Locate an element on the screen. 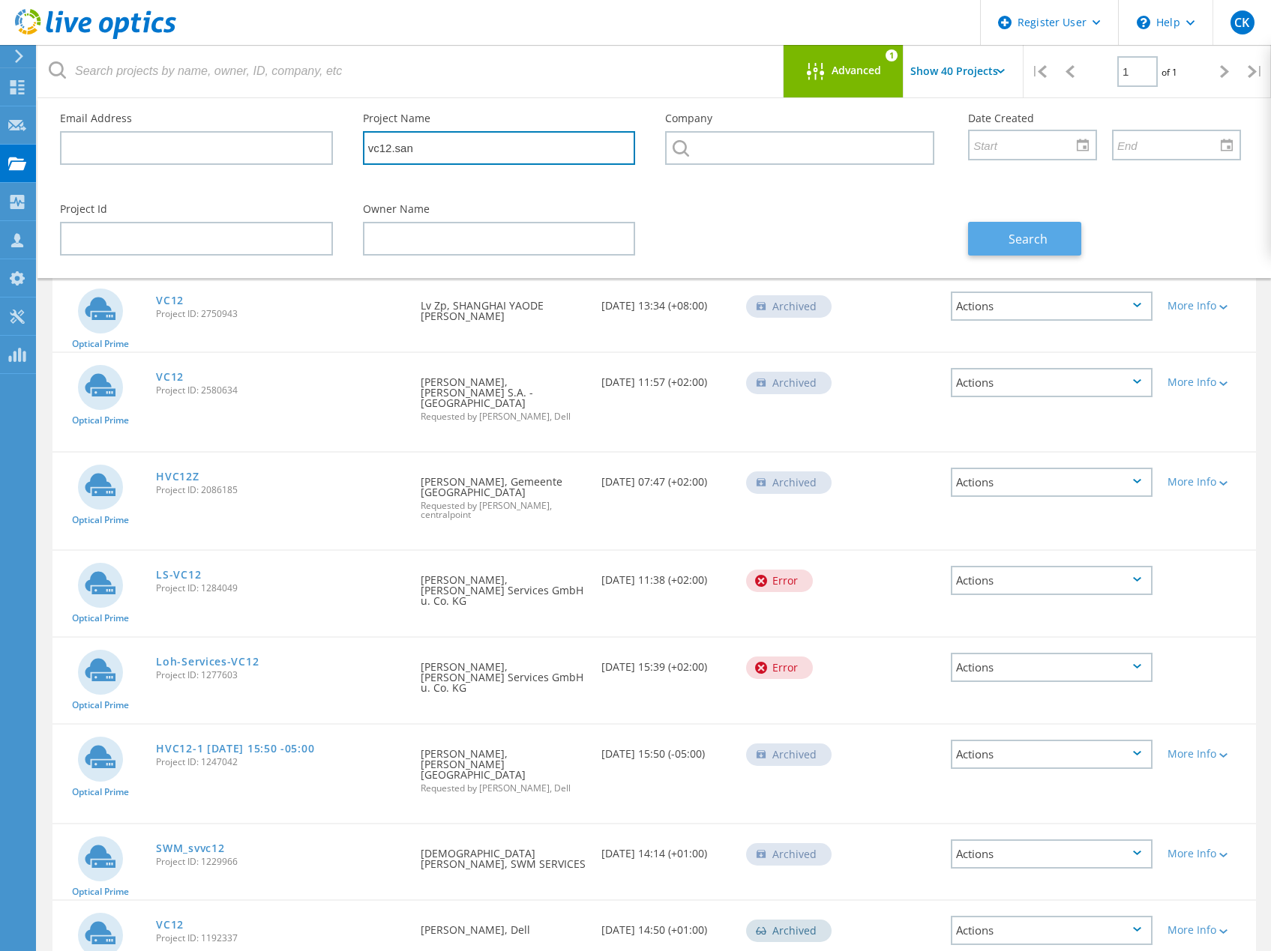 This screenshot has width=1271, height=951. label: Project Name is located at coordinates (499, 118).